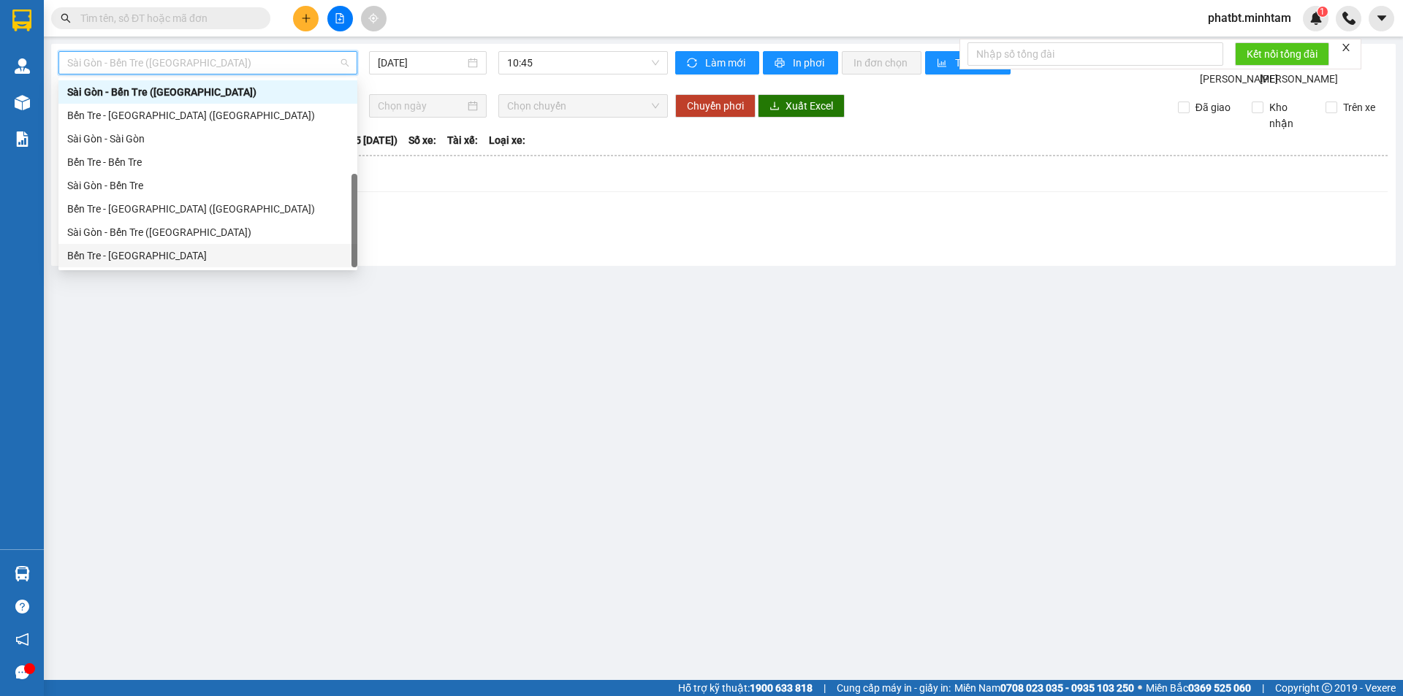 Image resolution: width=1403 pixels, height=696 pixels. What do you see at coordinates (726, 63) in the screenshot?
I see `span: Làm mới` at bounding box center [726, 63].